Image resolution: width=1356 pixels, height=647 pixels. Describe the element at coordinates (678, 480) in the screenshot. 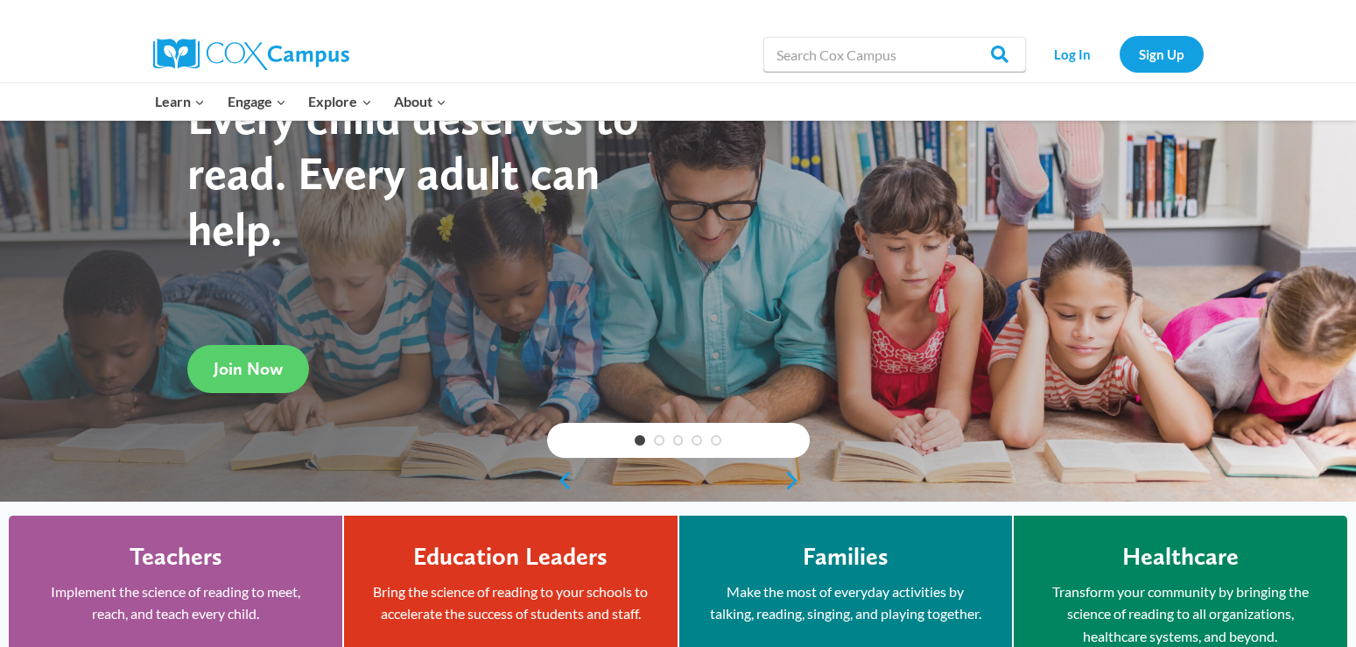

I see `div: content slider buttons` at that location.